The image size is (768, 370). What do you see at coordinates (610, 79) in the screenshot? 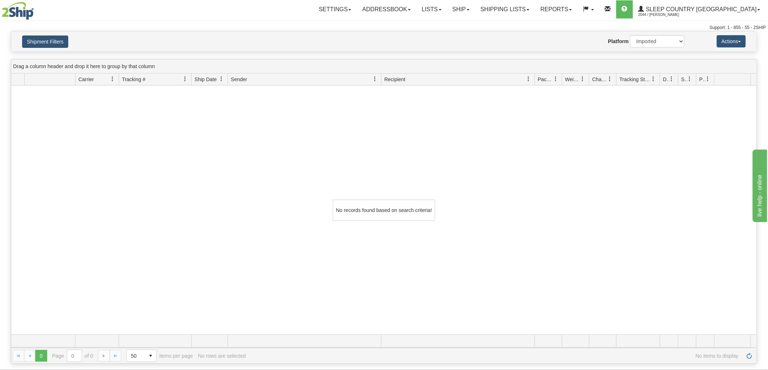
I see `a: Charge filter column settings` at bounding box center [610, 79].